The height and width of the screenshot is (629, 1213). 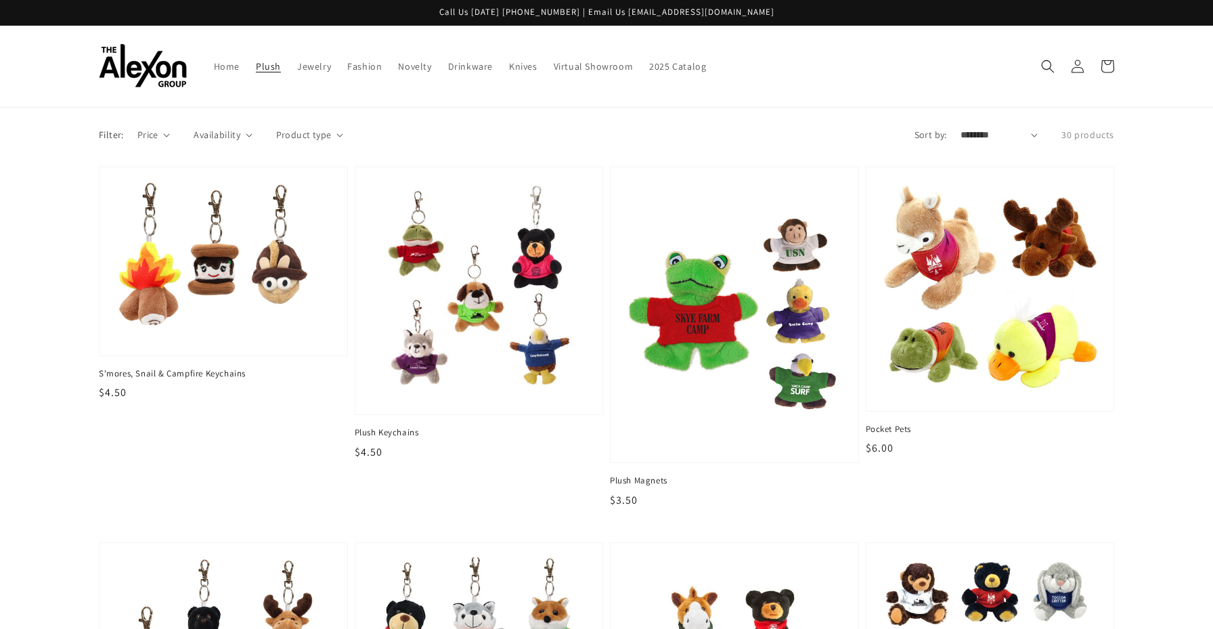 What do you see at coordinates (523, 66) in the screenshot?
I see `a: Knives` at bounding box center [523, 66].